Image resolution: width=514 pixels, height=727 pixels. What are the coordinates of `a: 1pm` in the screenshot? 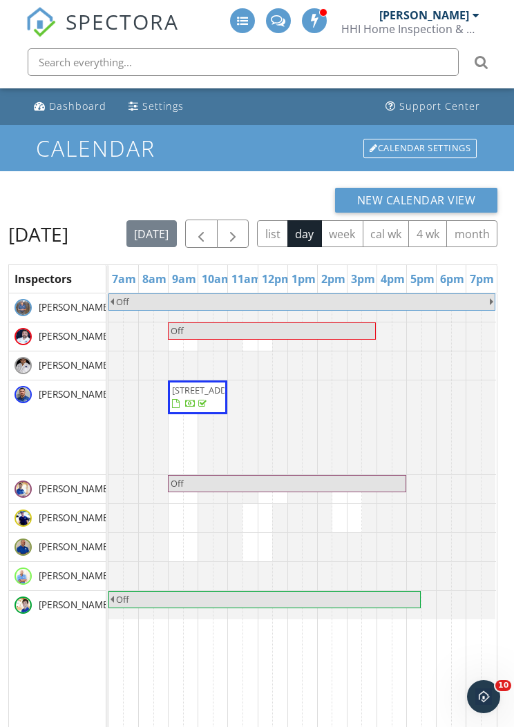 It's located at (303, 279).